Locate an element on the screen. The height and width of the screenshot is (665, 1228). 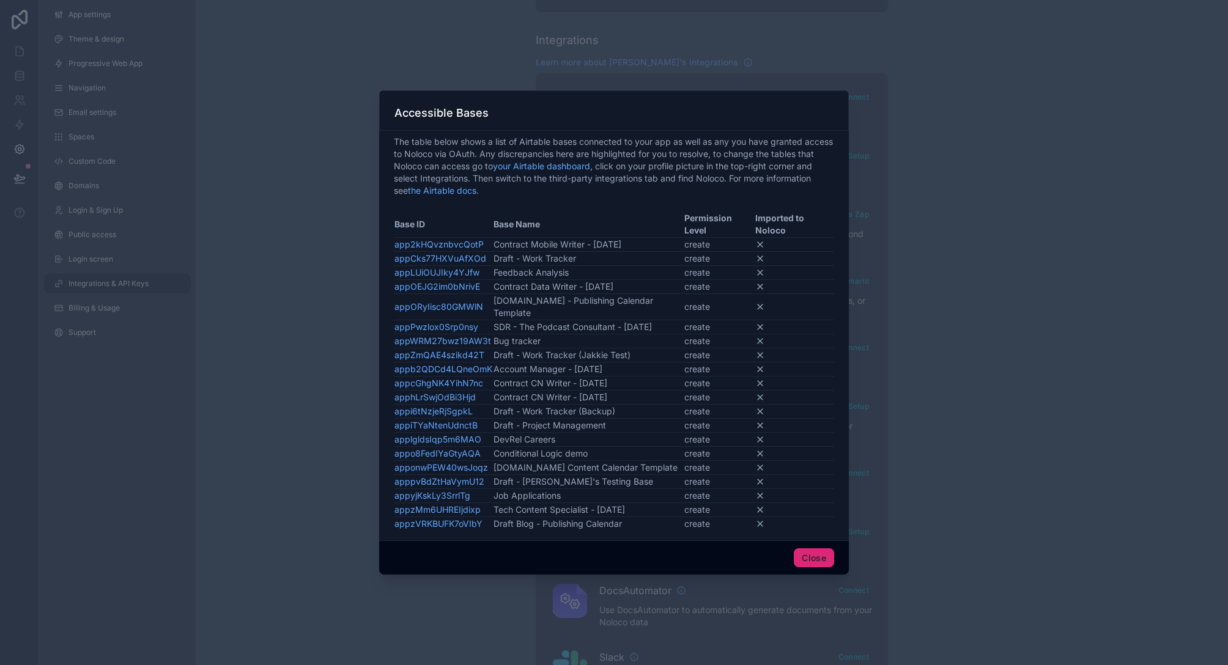
span: The table below shows a list of Airtable bases connected to your app as well as any you have gran... is located at coordinates (614, 166).